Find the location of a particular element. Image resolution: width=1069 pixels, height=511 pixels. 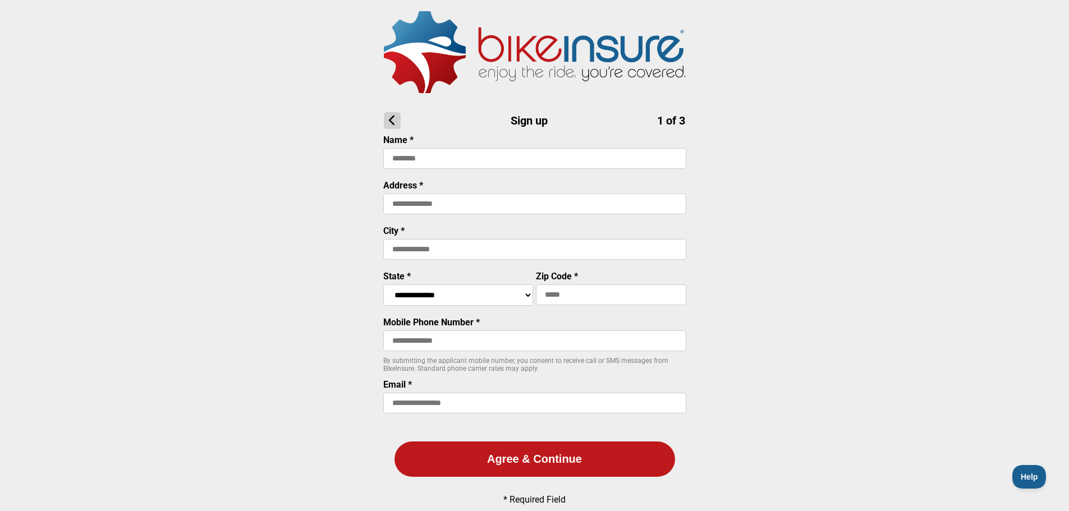

label: Name * is located at coordinates (398, 140).